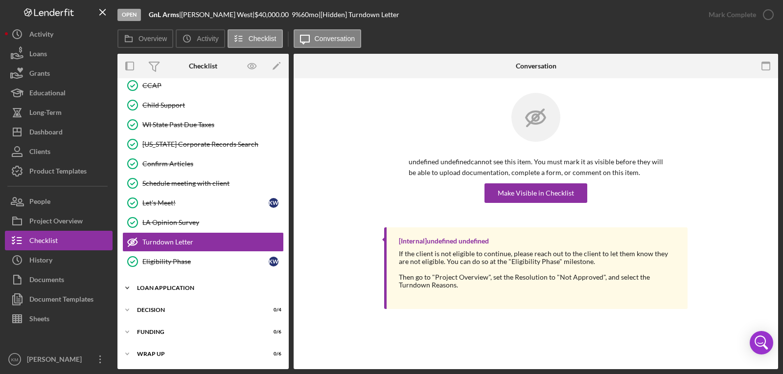 The height and width of the screenshot is (374, 783). I want to click on button: Grants, so click(59, 73).